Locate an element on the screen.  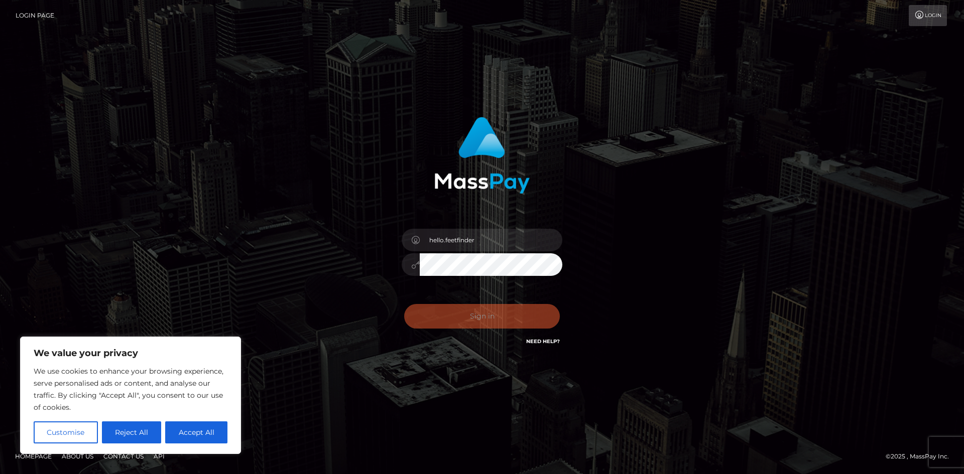
input: Username... is located at coordinates (491, 240).